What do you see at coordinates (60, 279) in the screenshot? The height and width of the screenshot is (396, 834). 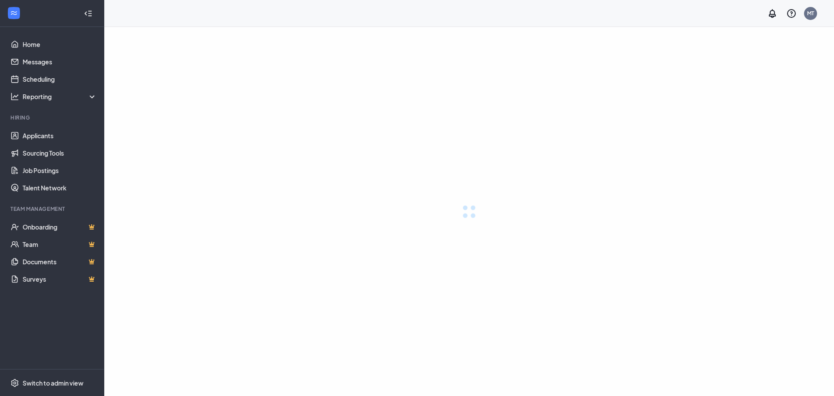 I see `a: SurveysCrown` at bounding box center [60, 279].